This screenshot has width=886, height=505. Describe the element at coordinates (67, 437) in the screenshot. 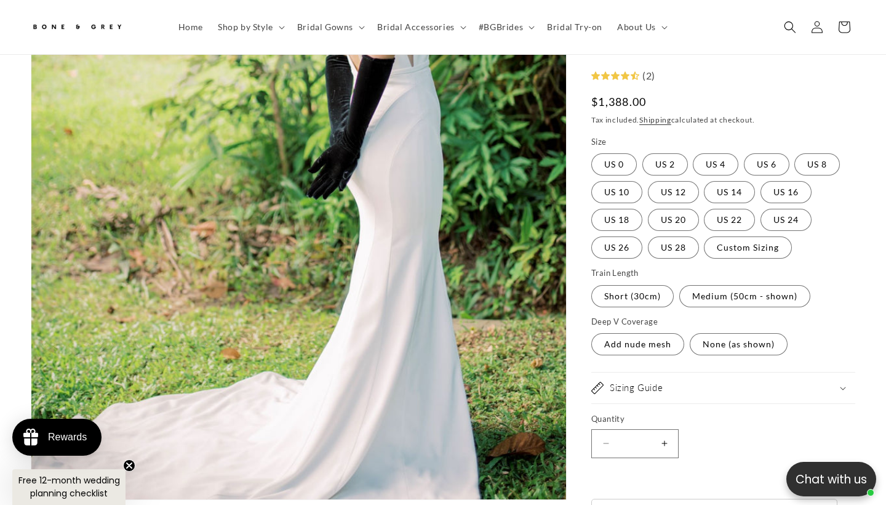

I see `div: Rewards` at that location.